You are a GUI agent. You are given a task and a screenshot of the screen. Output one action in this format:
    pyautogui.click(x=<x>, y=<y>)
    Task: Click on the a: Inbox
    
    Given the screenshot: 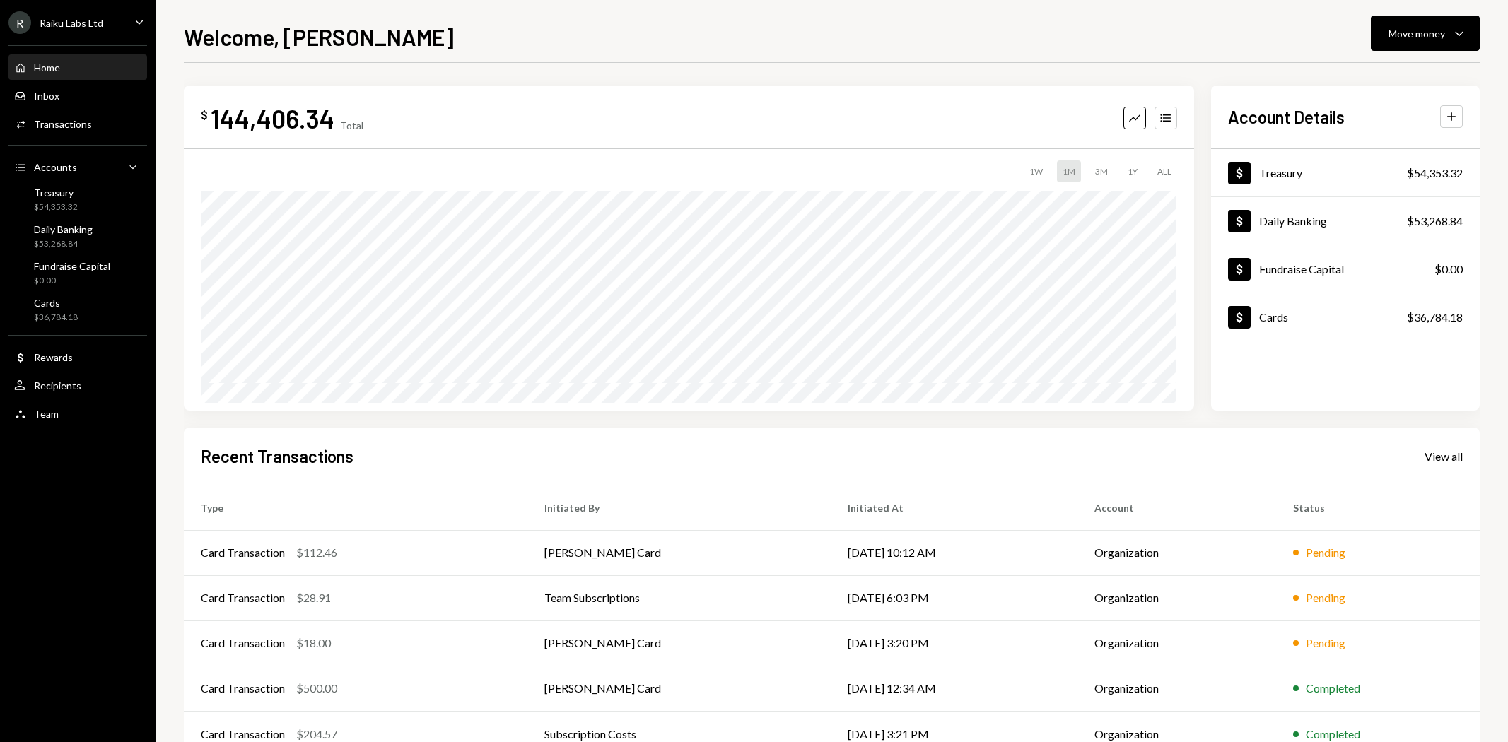 What is the action you would take?
    pyautogui.click(x=78, y=95)
    